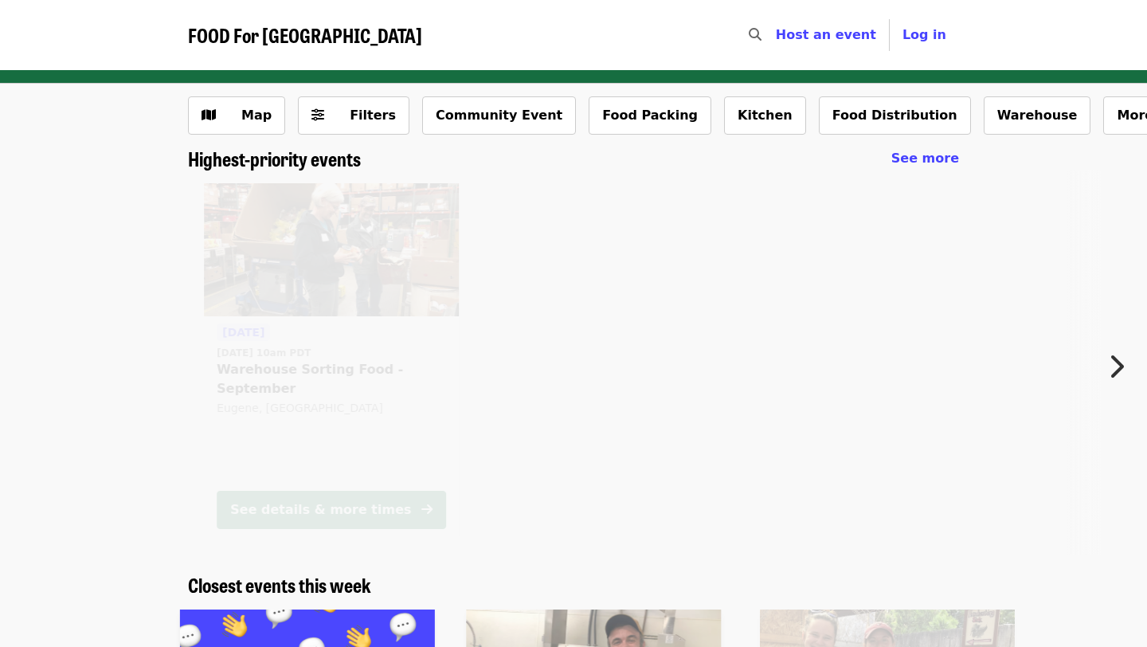 This screenshot has width=1147, height=647. I want to click on button: Food Distribution, so click(895, 116).